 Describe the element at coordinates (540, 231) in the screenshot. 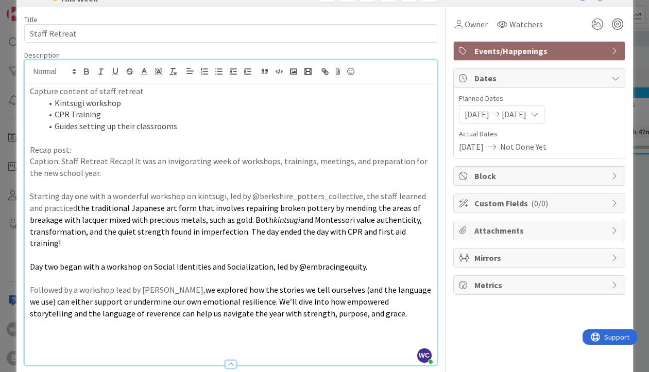

I see `span: Attachments` at that location.